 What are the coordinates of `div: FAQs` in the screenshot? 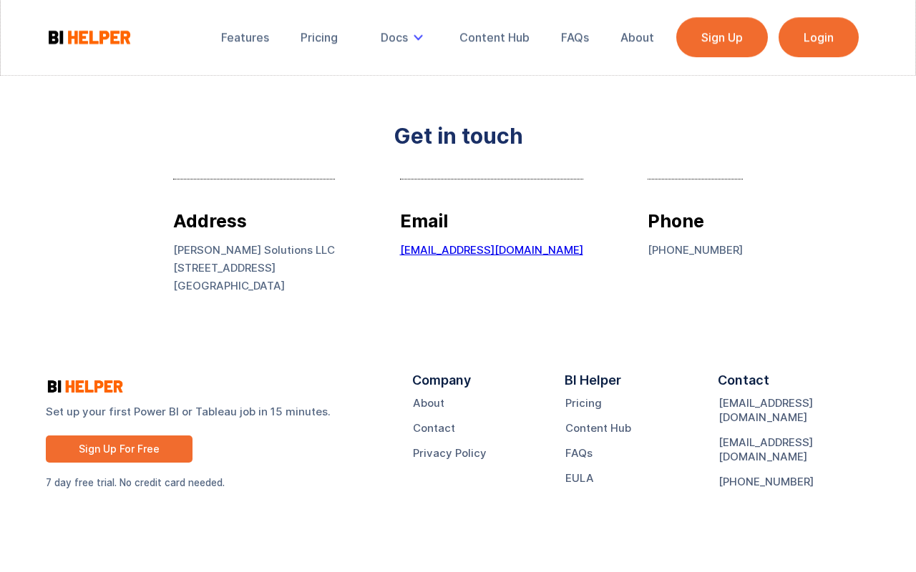 It's located at (574, 37).